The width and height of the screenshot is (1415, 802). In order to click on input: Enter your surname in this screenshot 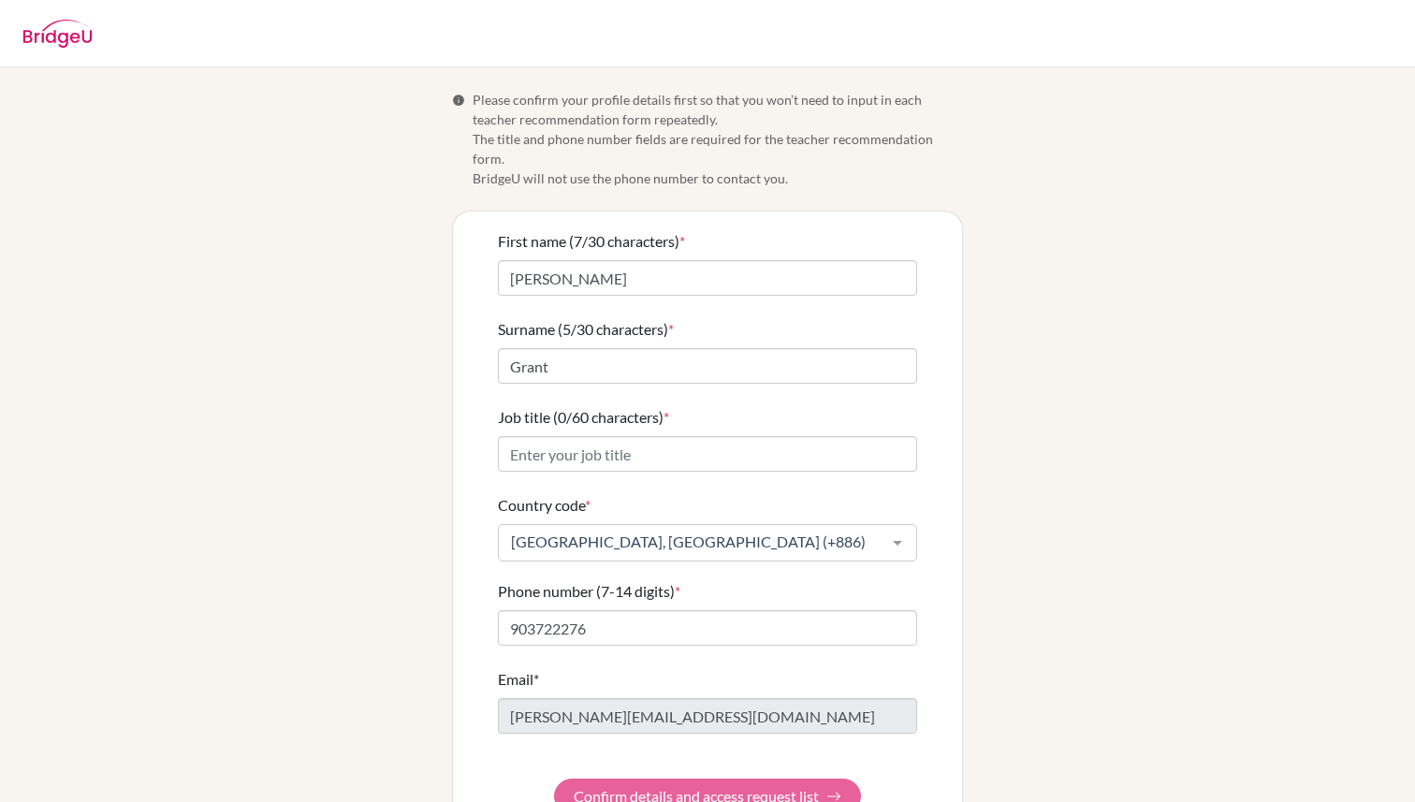, I will do `click(707, 366)`.